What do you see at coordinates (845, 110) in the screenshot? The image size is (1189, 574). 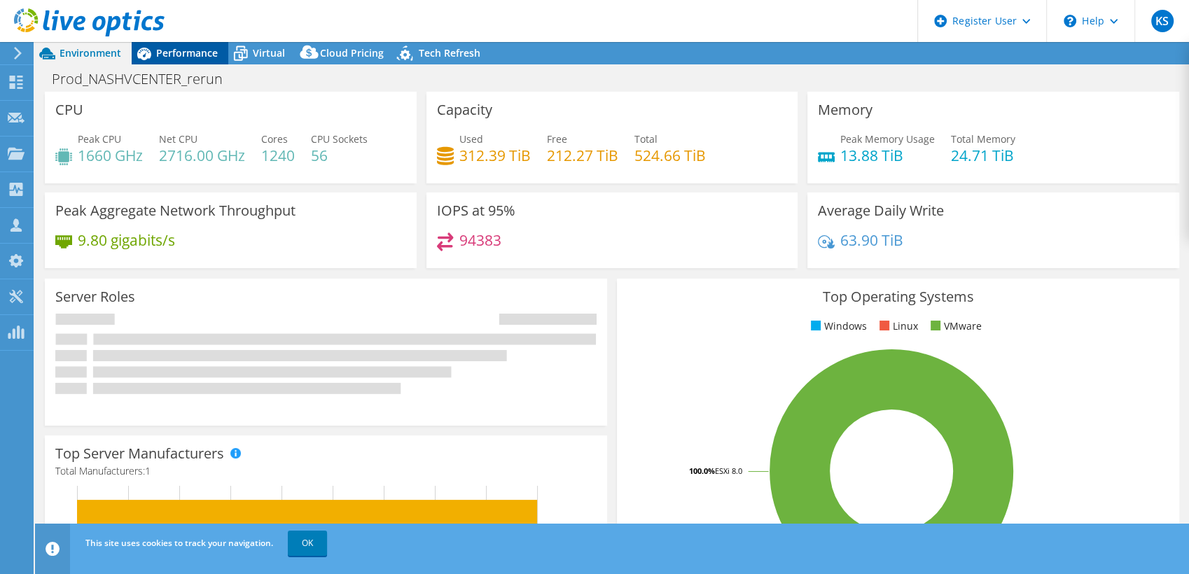 I see `h3: Memory` at bounding box center [845, 110].